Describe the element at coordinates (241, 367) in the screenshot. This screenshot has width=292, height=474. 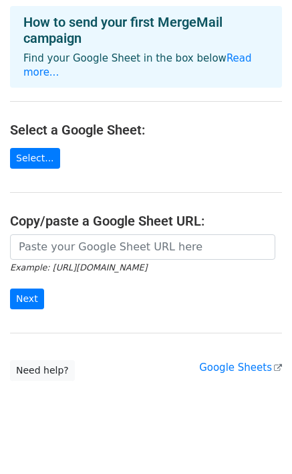
I see `a: Google Sheets` at that location.